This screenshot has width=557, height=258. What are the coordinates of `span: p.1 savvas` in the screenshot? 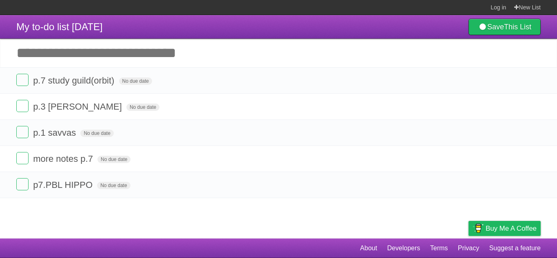 It's located at (55, 133).